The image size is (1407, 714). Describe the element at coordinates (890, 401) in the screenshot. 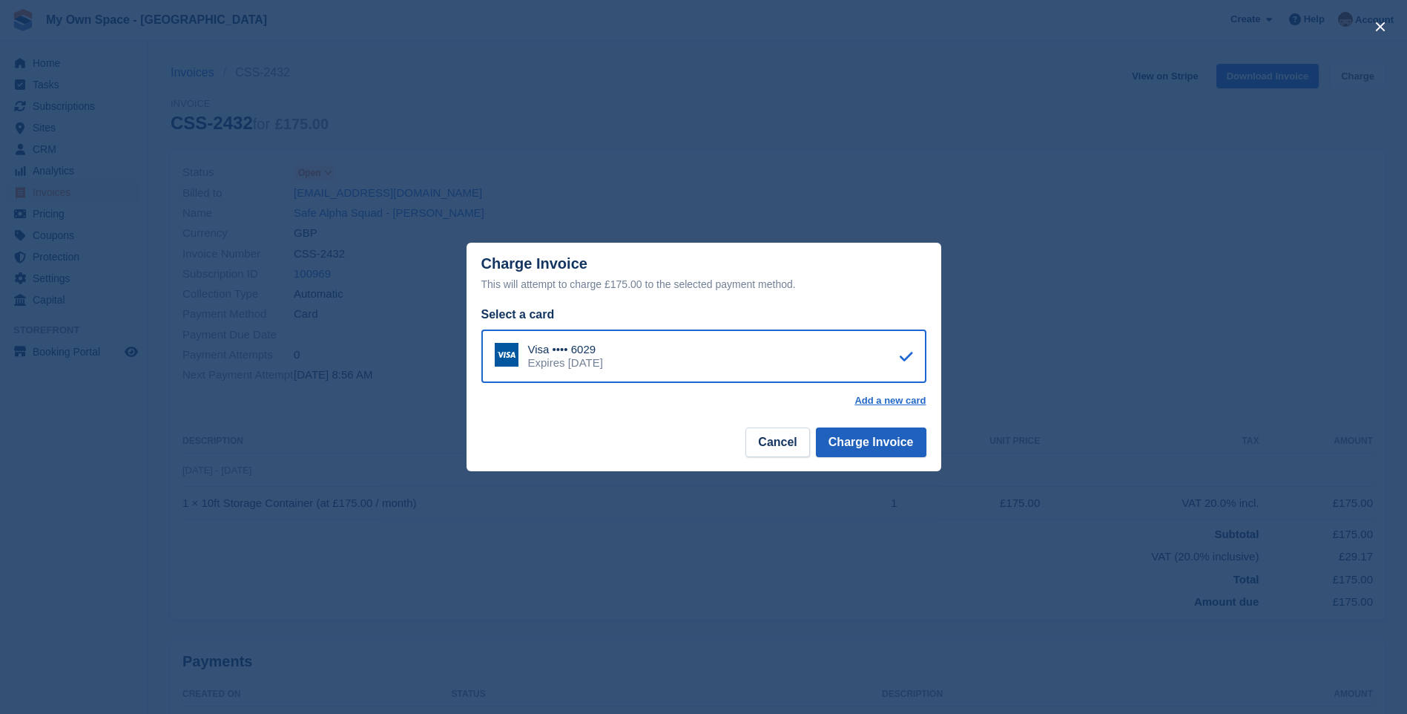

I see `a: Add a new card` at that location.